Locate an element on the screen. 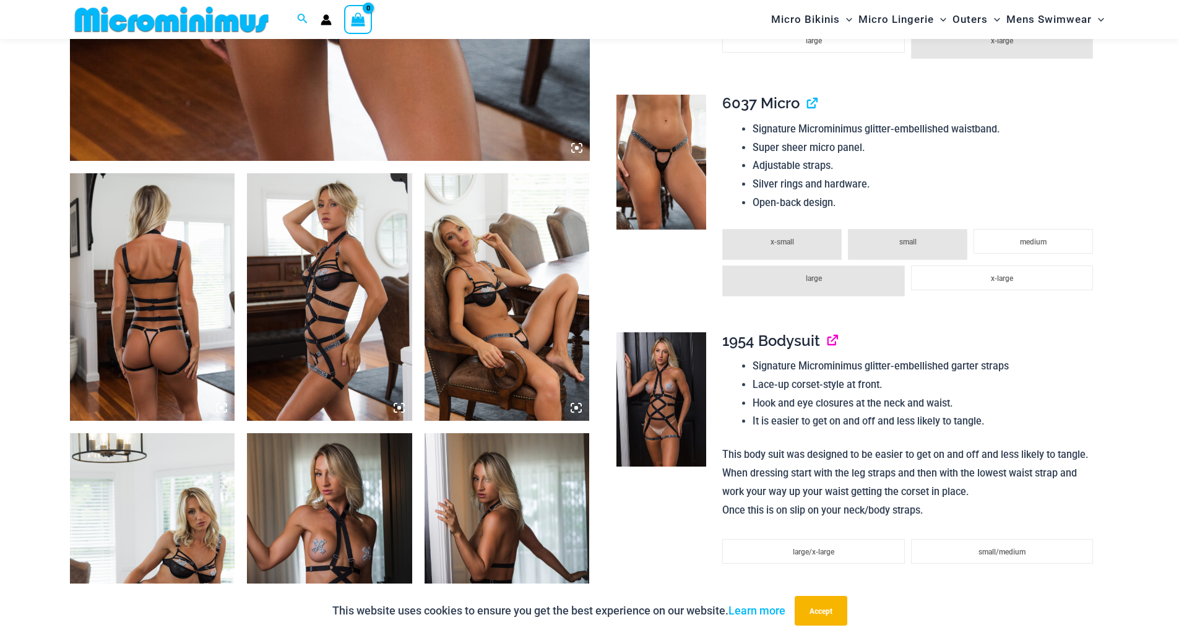 Image resolution: width=1179 pixels, height=638 pixels. li: Open-back design. is located at coordinates (926, 203).